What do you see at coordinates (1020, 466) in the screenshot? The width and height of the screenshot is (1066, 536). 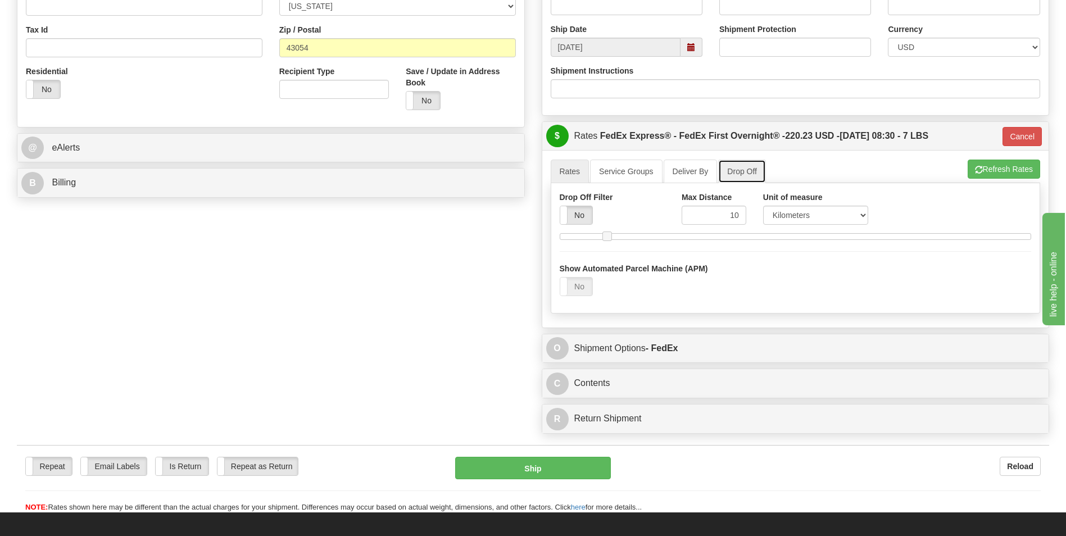 I see `button: Reload` at bounding box center [1020, 466].